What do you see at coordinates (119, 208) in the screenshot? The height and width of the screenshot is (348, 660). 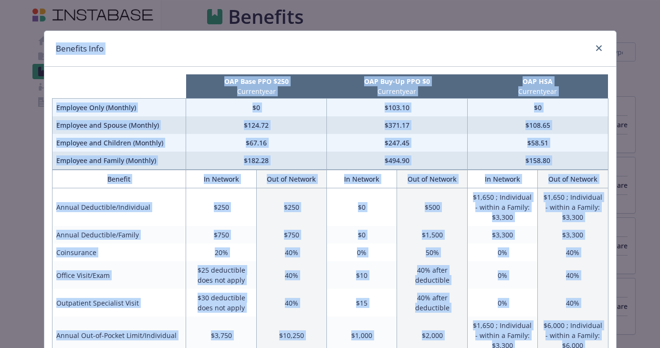 I see `td: Annual Deductible/Individual` at bounding box center [119, 208].